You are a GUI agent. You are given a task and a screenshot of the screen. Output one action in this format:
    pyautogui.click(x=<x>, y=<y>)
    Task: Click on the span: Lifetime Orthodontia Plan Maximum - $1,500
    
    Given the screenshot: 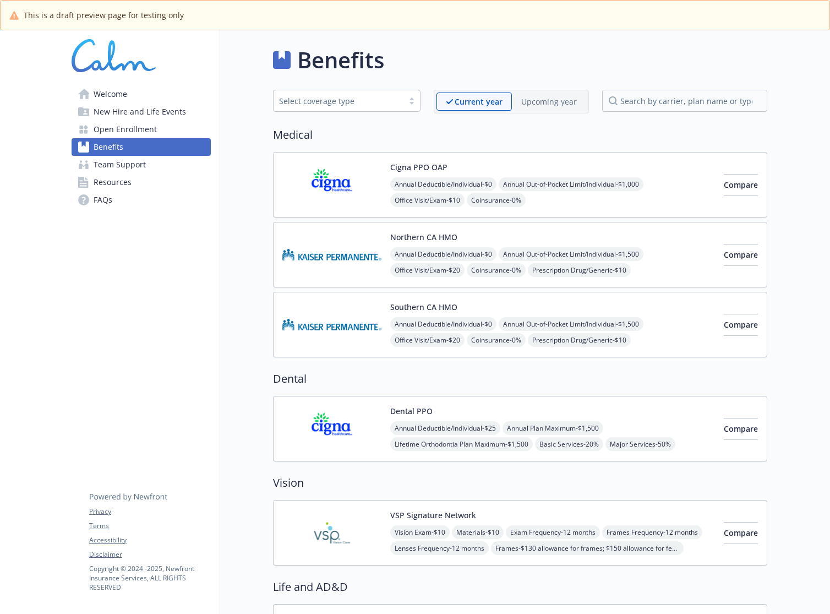 What is the action you would take?
    pyautogui.click(x=461, y=444)
    